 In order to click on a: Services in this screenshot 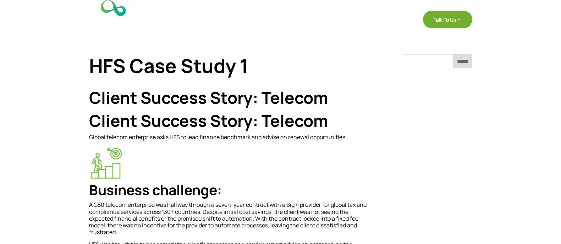, I will do `click(335, 25)`.